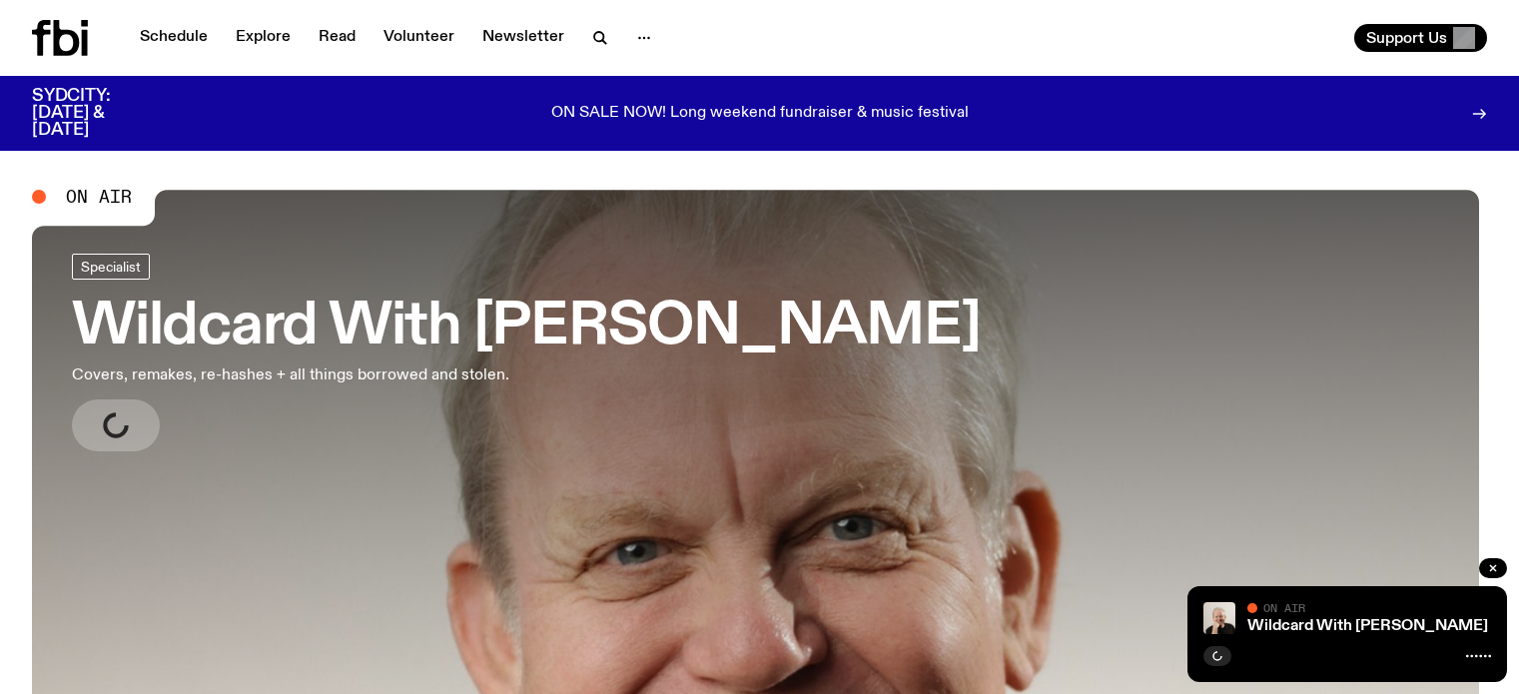 This screenshot has width=1519, height=694. Describe the element at coordinates (1406, 38) in the screenshot. I see `span: Support Us` at that location.